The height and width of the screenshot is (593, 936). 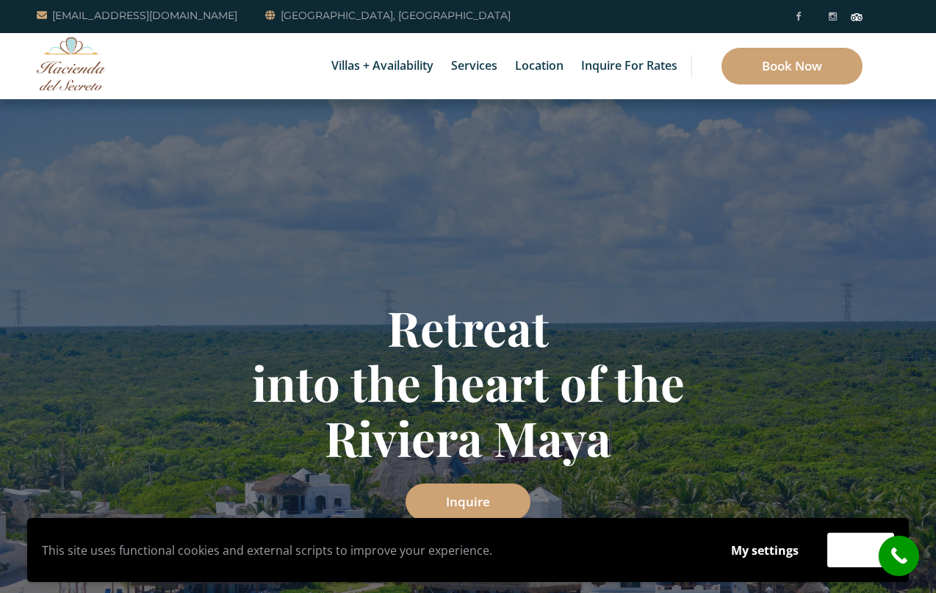 I want to click on a: Inquire for Rates, so click(x=629, y=66).